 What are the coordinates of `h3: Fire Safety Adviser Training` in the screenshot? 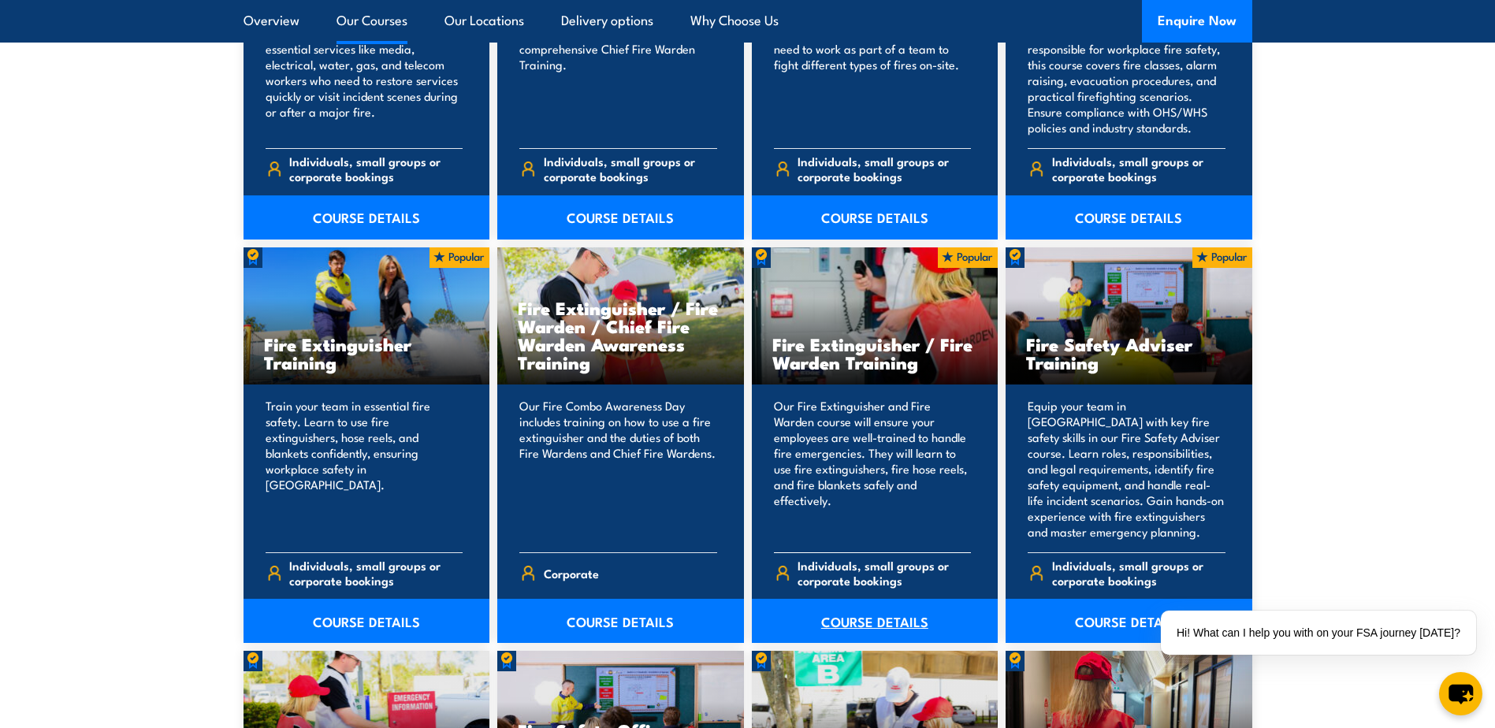 It's located at (1128, 353).